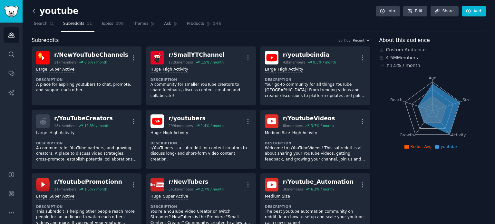 Image resolution: width=495 pixels, height=224 pixels. Describe the element at coordinates (140, 24) in the screenshot. I see `span: Themes` at that location.